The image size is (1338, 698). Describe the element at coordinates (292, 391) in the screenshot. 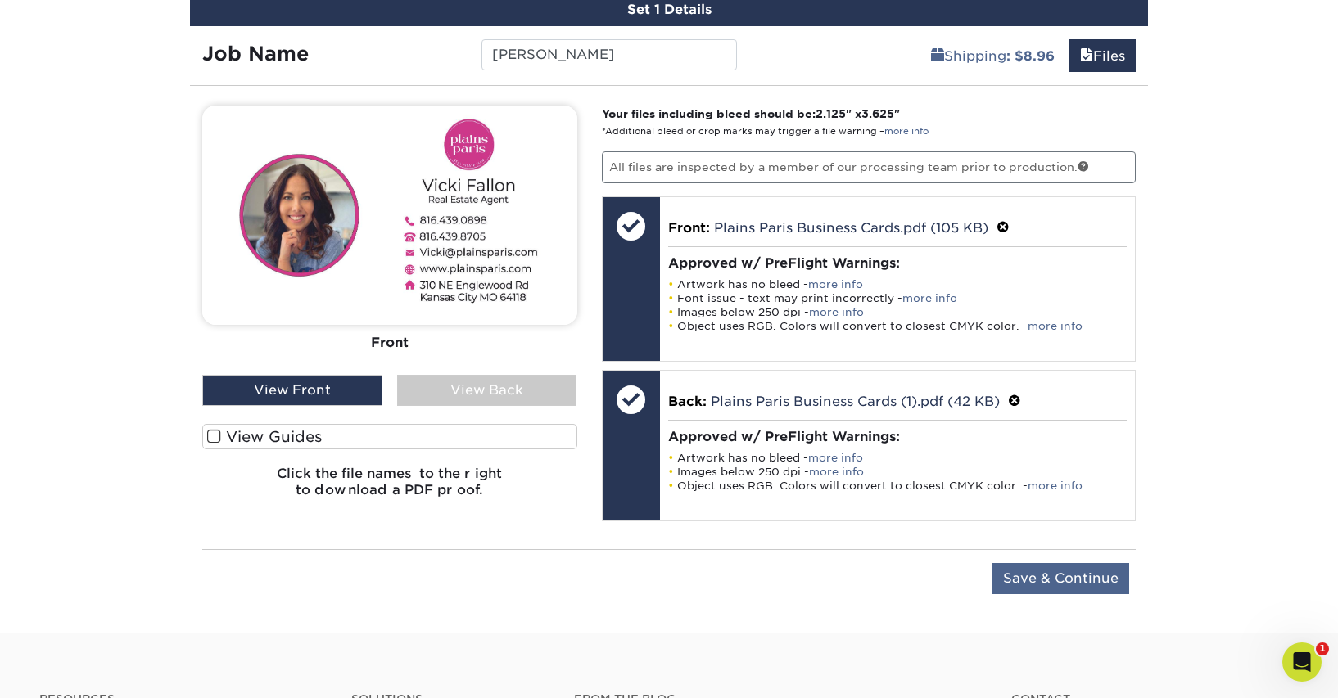

I see `div: View Front` at that location.